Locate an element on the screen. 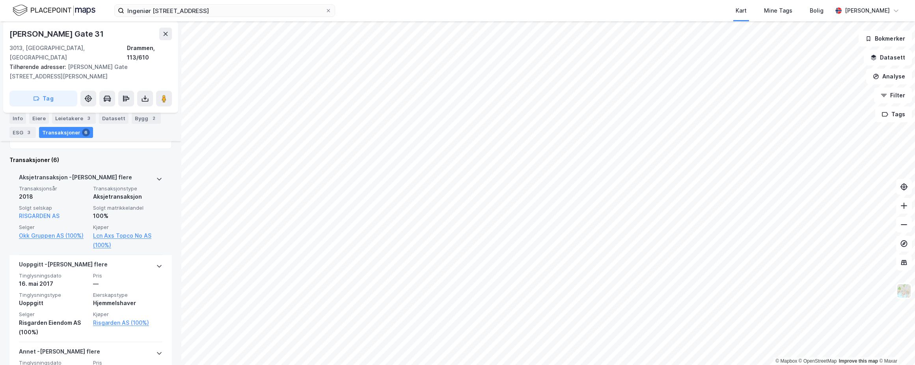  div: Bygg is located at coordinates (146, 118).